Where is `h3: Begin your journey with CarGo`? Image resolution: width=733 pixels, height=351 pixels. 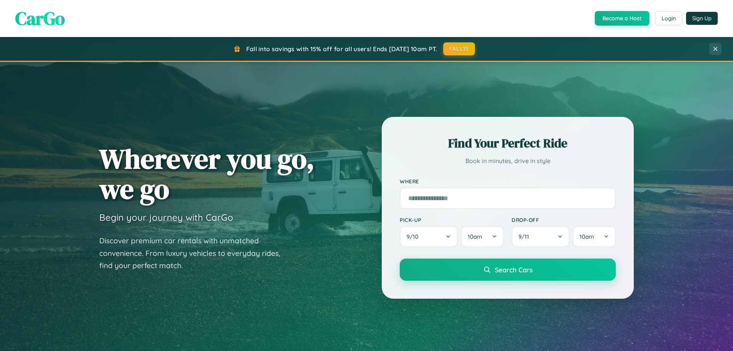
h3: Begin your journey with CarGo is located at coordinates (166, 217).